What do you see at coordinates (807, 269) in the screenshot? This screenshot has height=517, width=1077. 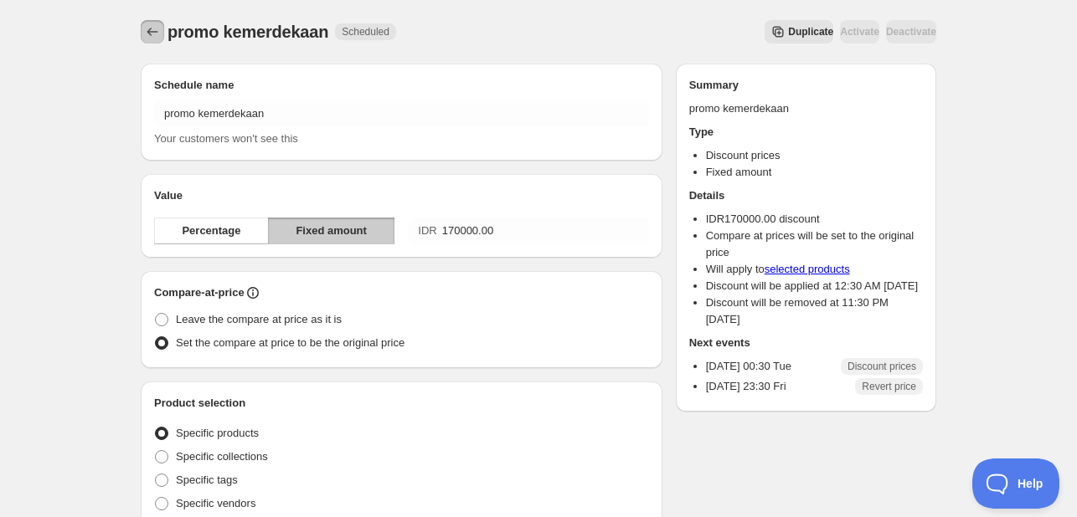 I see `a: selected products` at bounding box center [807, 269].